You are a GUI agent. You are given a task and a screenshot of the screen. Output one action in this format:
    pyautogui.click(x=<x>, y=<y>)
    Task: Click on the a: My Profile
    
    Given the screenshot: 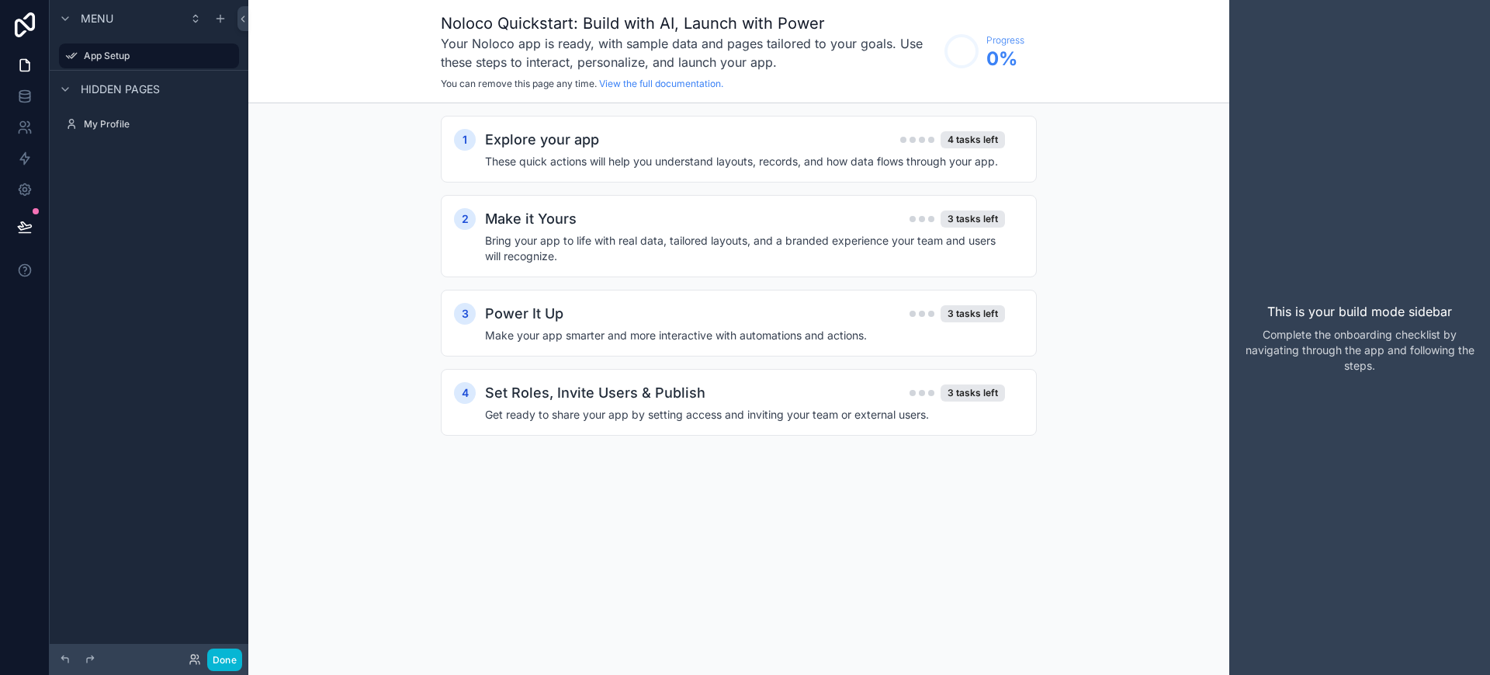 What is the action you would take?
    pyautogui.click(x=149, y=124)
    